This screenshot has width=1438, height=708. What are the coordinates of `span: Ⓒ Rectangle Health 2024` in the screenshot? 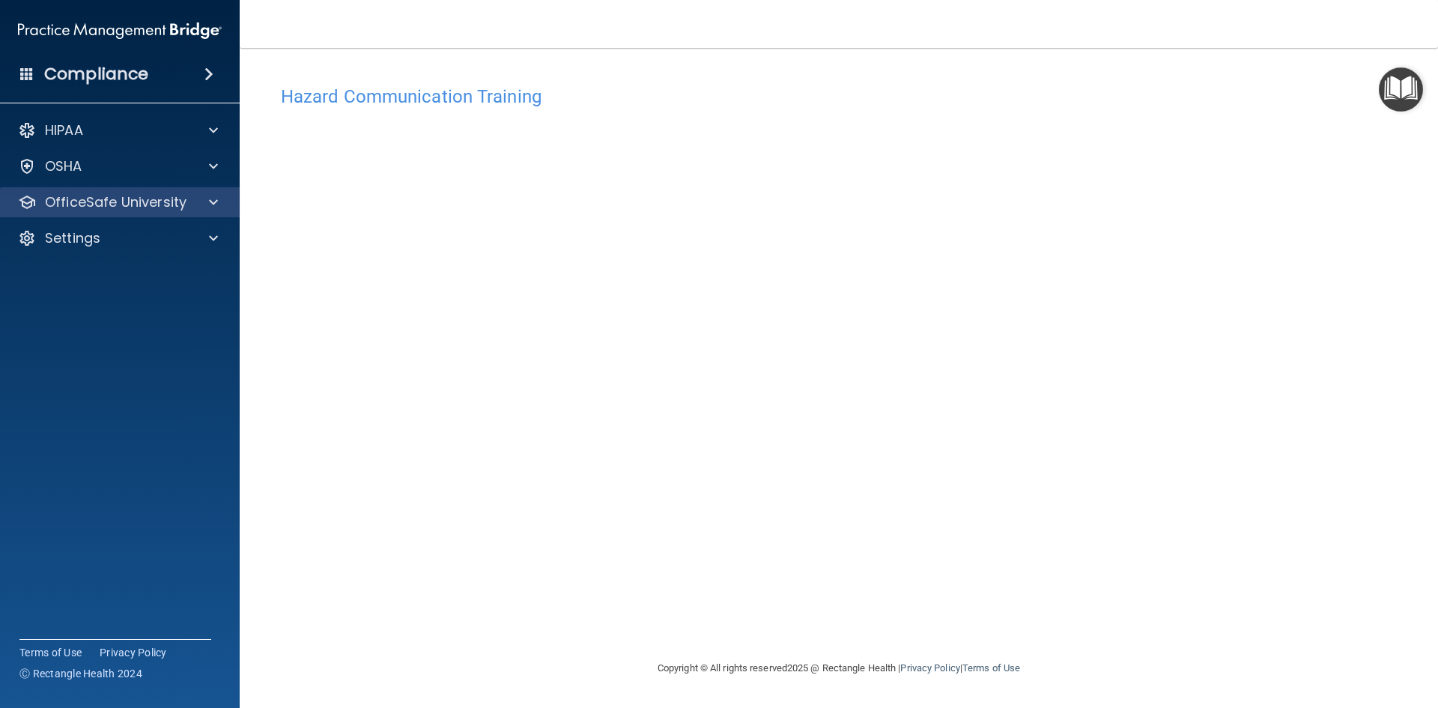 It's located at (81, 673).